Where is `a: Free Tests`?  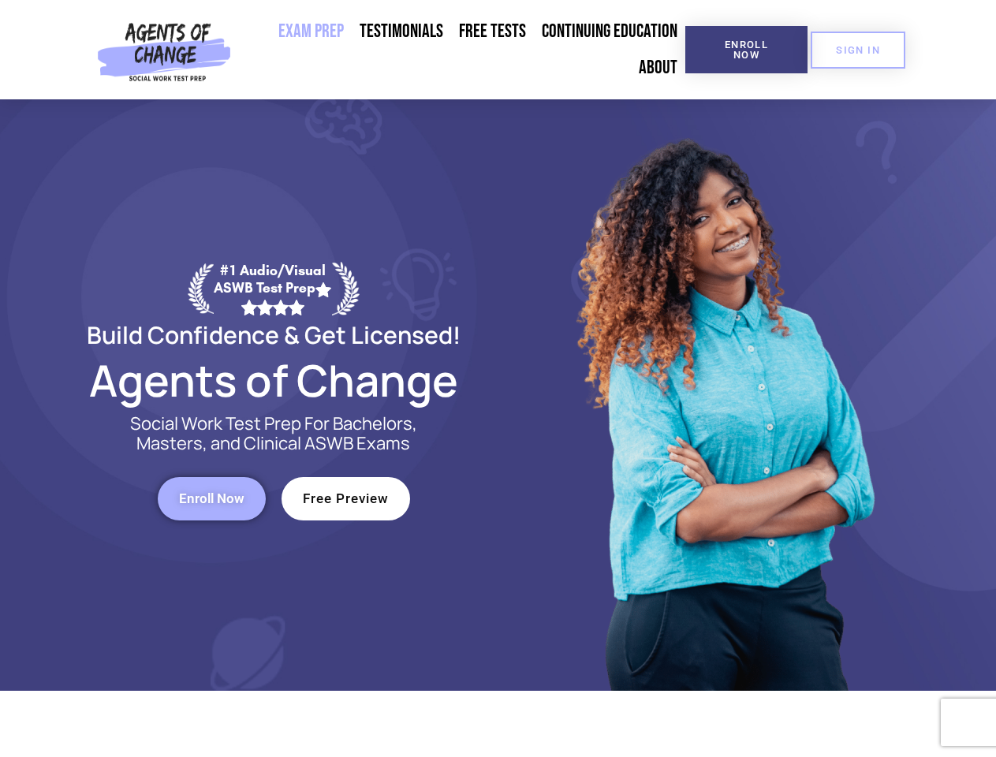 a: Free Tests is located at coordinates (492, 32).